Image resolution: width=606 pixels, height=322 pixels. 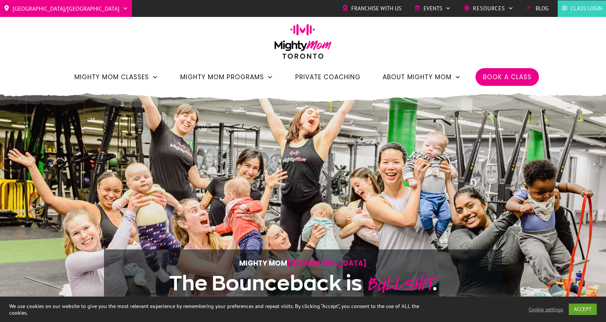 What do you see at coordinates (422, 77) in the screenshot?
I see `a: About Mighty Mom` at bounding box center [422, 77].